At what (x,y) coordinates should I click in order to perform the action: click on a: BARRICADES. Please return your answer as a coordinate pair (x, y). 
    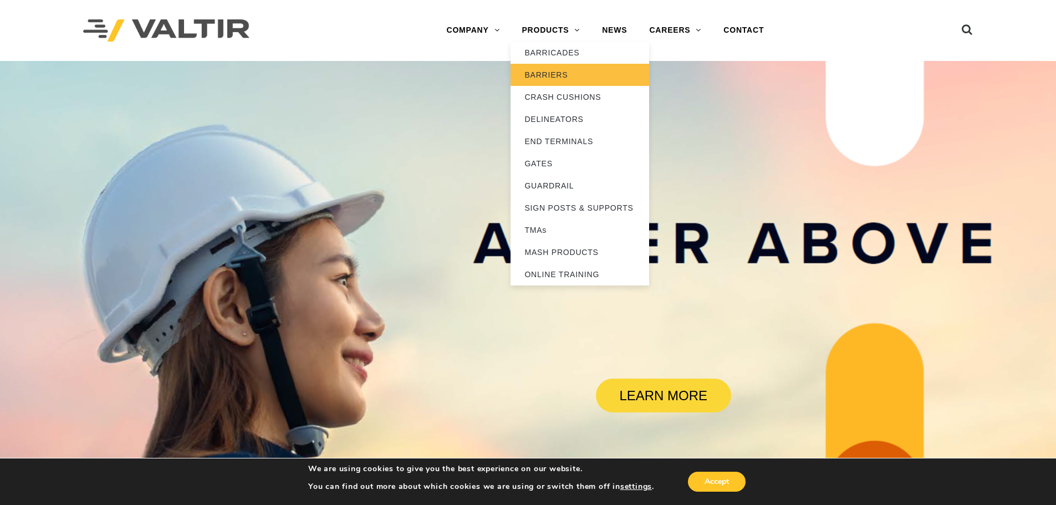
    Looking at the image, I should click on (580, 53).